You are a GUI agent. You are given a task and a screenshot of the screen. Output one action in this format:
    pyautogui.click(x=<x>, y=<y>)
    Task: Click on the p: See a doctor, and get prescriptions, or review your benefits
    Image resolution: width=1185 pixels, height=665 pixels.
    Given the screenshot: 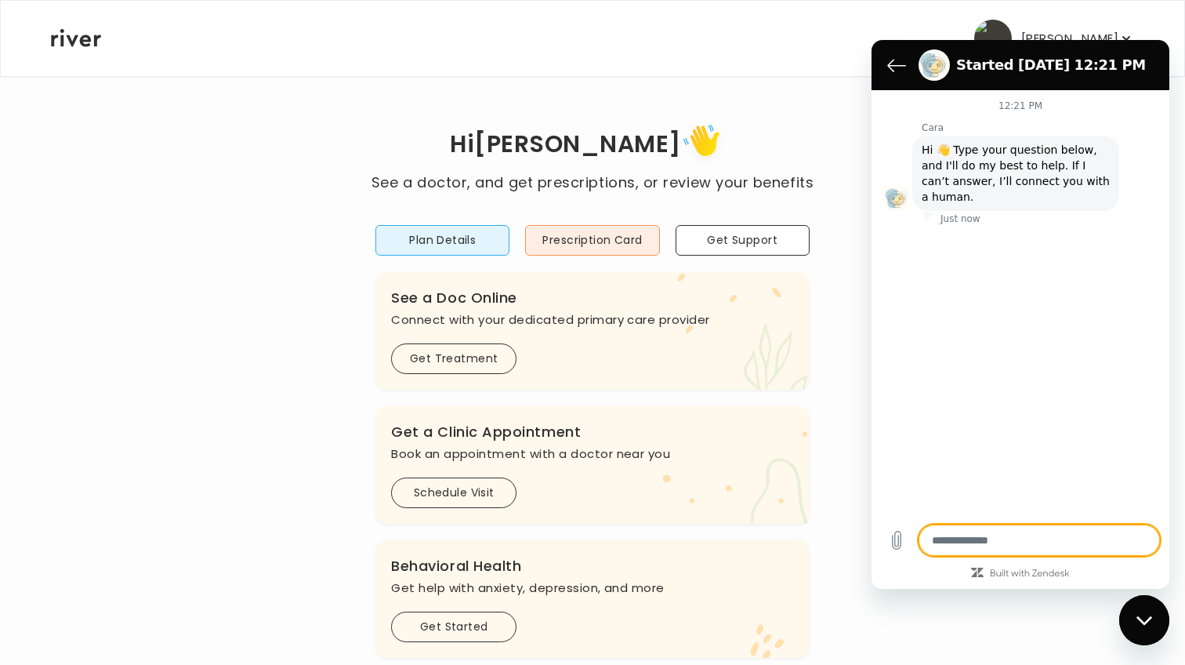 What is the action you would take?
    pyautogui.click(x=592, y=183)
    